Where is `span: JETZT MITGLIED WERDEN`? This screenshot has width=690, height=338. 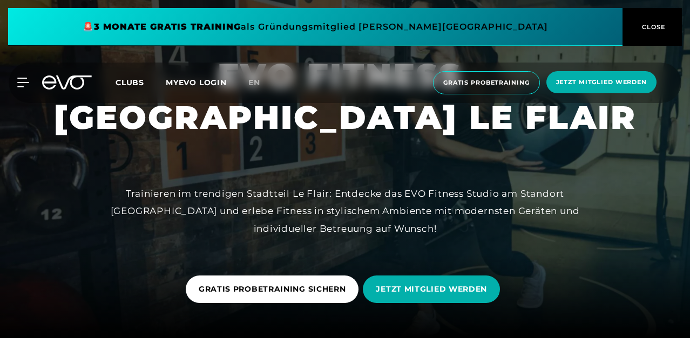 span: JETZT MITGLIED WERDEN is located at coordinates (431, 289).